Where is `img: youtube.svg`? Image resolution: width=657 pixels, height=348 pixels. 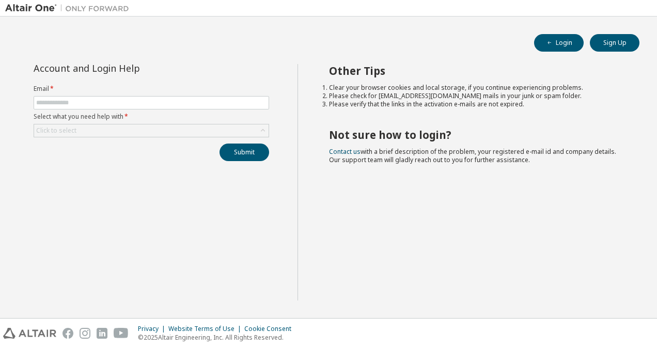 img: youtube.svg is located at coordinates (121, 333).